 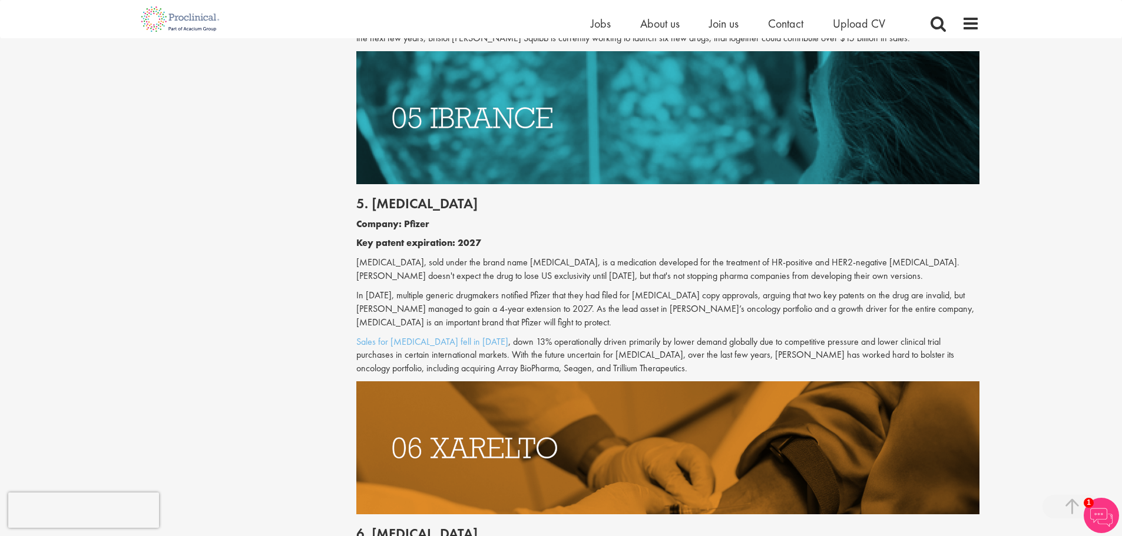 I want to click on b: Key patent expiration: 2027, so click(x=419, y=243).